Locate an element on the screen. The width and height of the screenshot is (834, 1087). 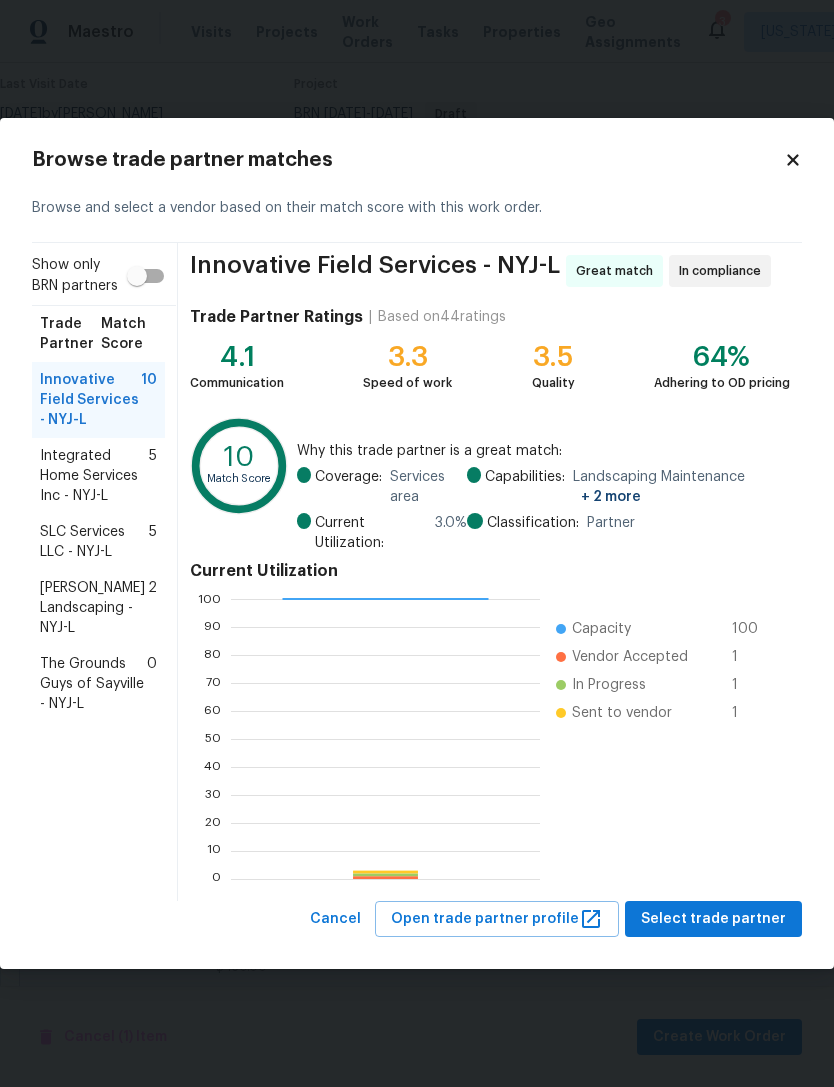
text: 20 is located at coordinates (213, 822).